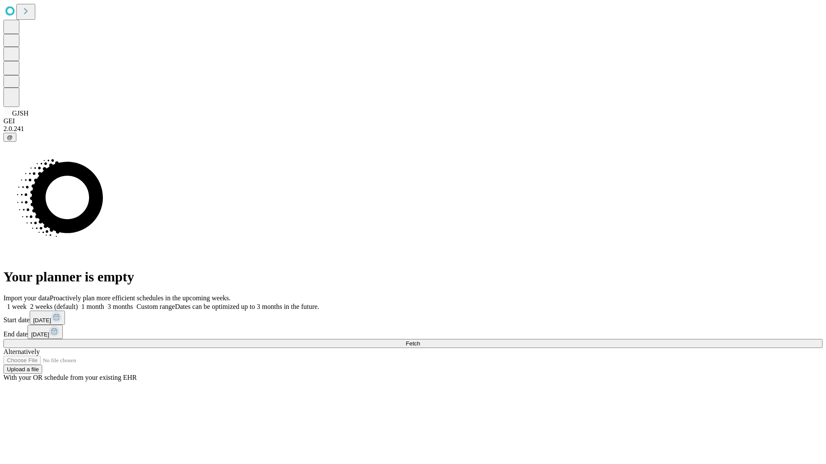 Image resolution: width=826 pixels, height=464 pixels. I want to click on span: Dates can be optimized up to 3 months in the future., so click(247, 307).